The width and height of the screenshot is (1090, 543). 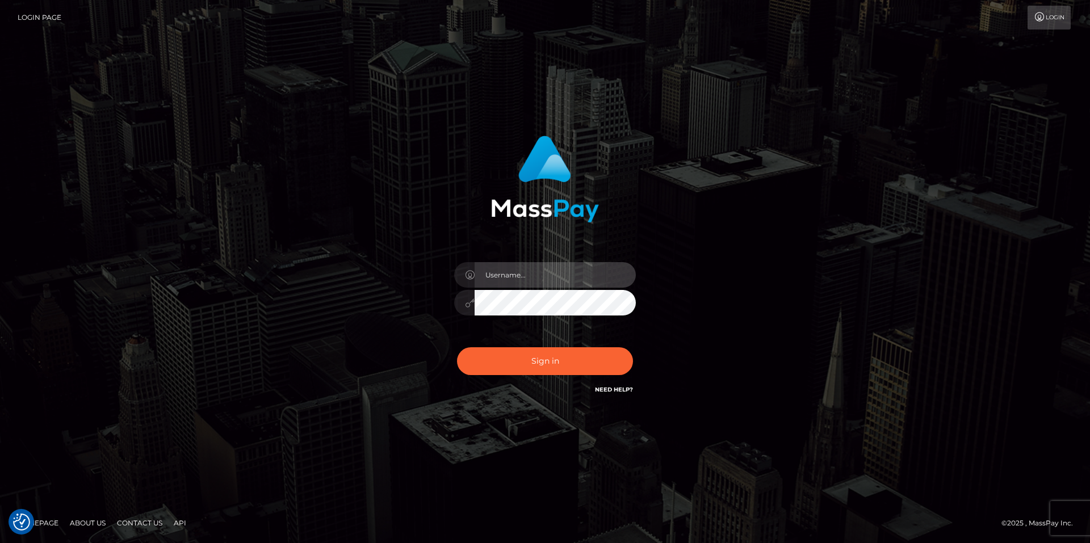 What do you see at coordinates (37, 523) in the screenshot?
I see `a: Homepage` at bounding box center [37, 523].